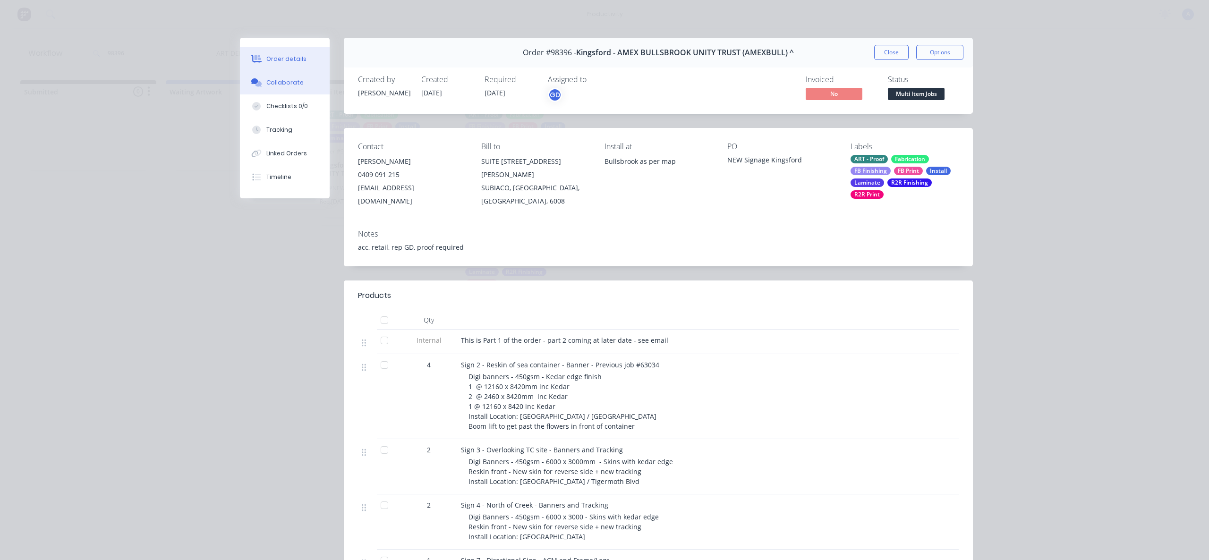  Describe the element at coordinates (285, 153) in the screenshot. I see `button: Linked Orders` at that location.